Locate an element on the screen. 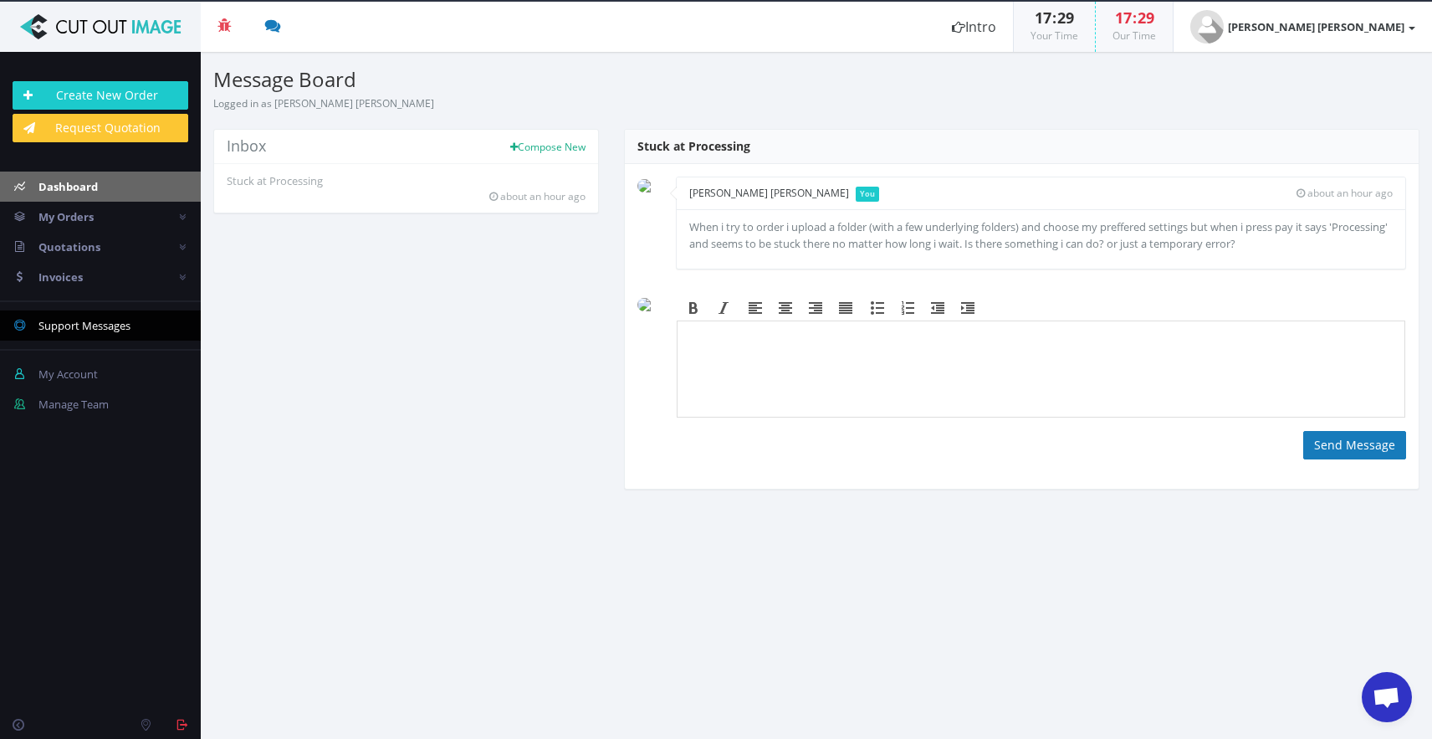 The image size is (1432, 739). div: Decrease indent is located at coordinates (938, 308).